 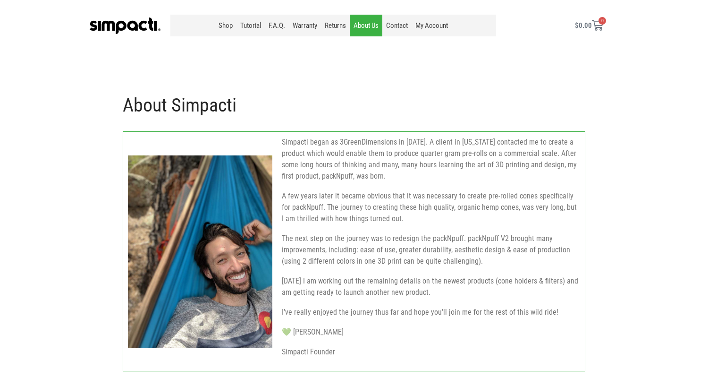 I want to click on p: A few years later it became obvious that it was necessary to create pre-rolled cones specifically..., so click(x=431, y=207).